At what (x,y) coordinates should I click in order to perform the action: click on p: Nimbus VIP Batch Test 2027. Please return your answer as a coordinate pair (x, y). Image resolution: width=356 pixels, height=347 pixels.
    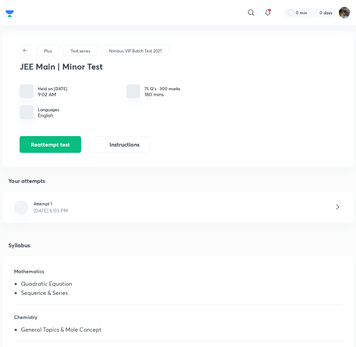
    Looking at the image, I should click on (135, 51).